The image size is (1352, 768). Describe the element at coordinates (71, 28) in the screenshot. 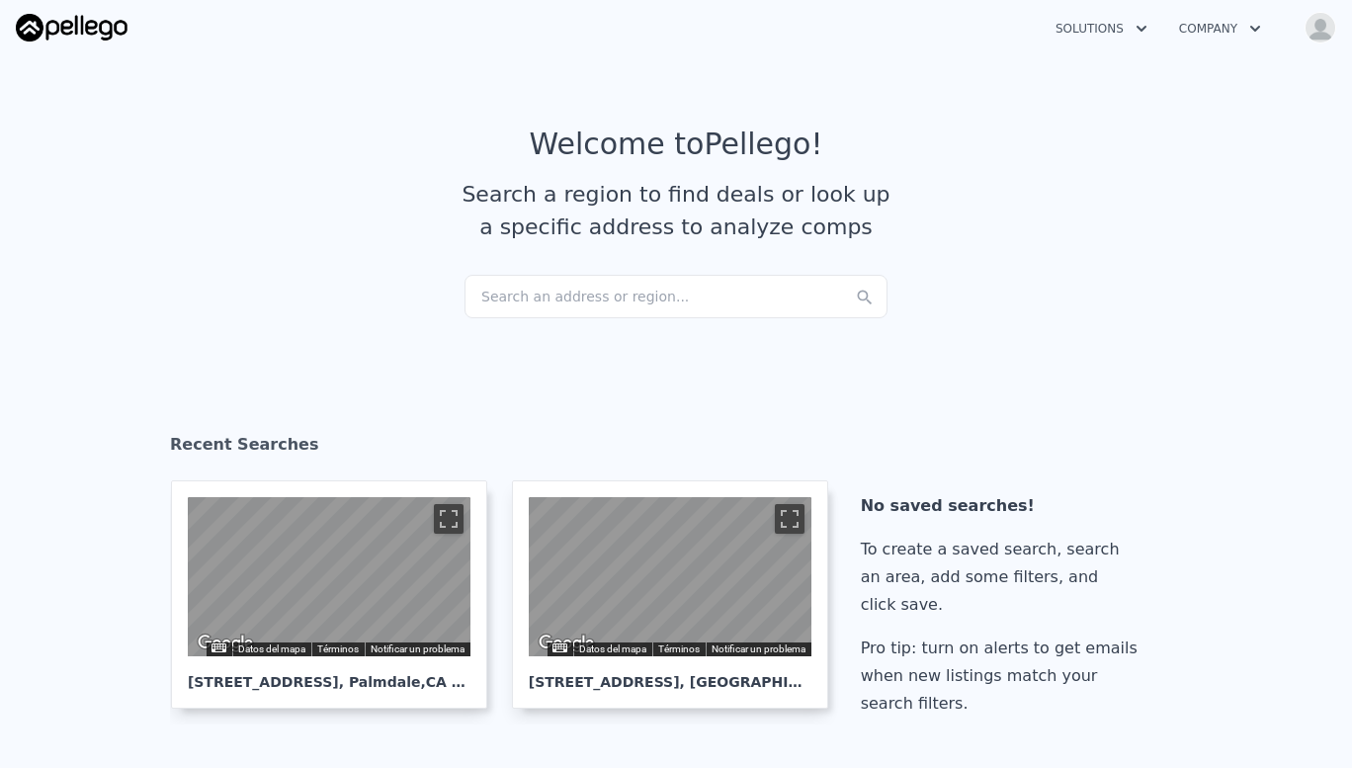

I see `img: Pellego` at that location.